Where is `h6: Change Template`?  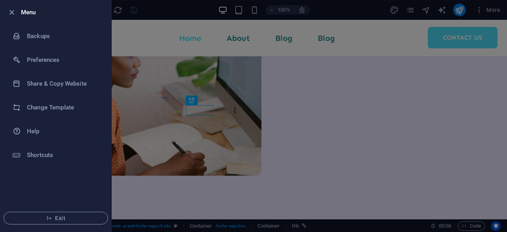
h6: Change Template is located at coordinates (63, 107).